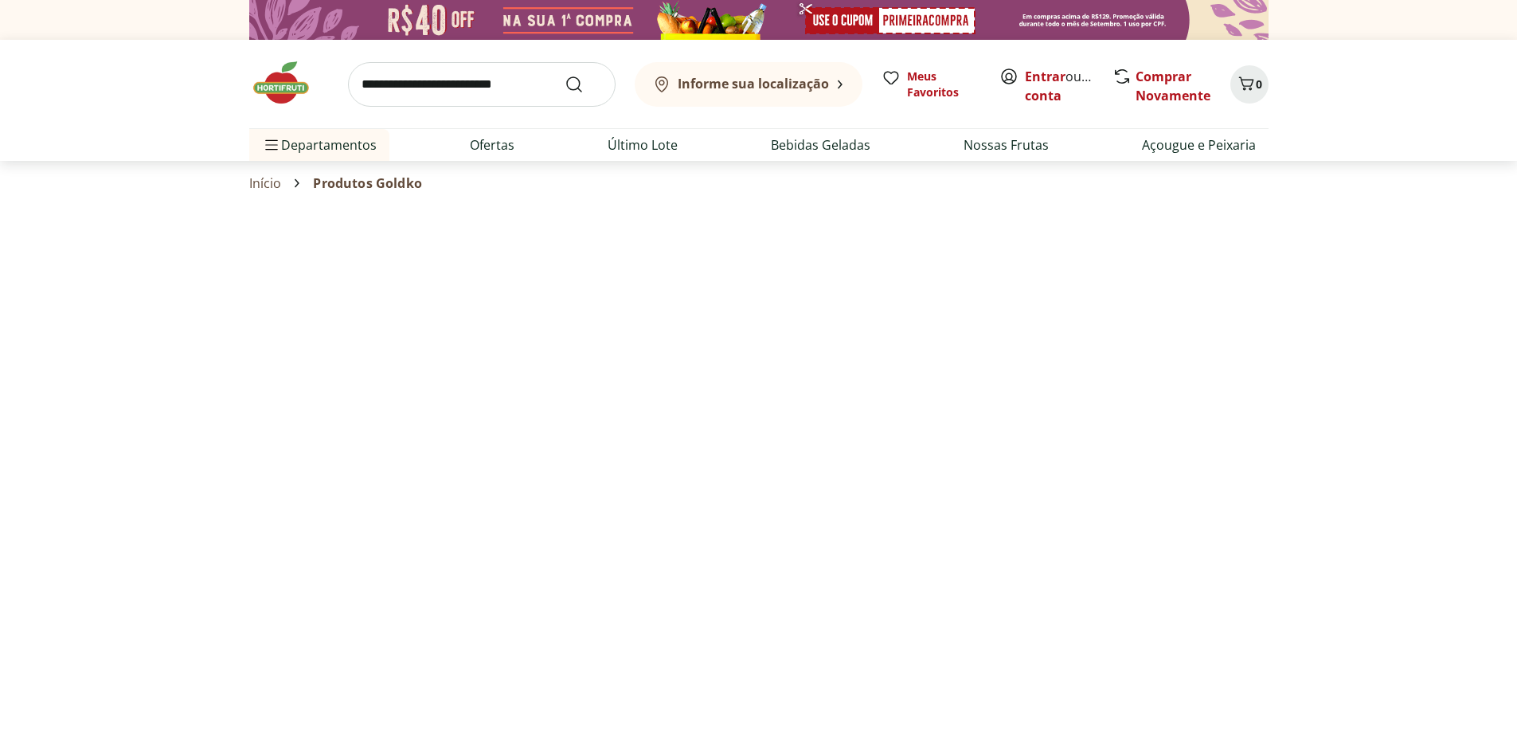  I want to click on a: Nossas Frutas, so click(1006, 145).